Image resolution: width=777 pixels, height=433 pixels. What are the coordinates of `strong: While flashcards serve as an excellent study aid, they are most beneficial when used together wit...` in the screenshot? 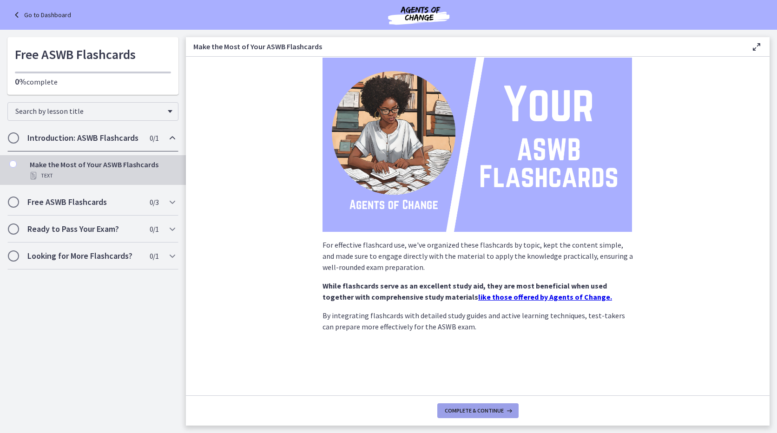 It's located at (465, 292).